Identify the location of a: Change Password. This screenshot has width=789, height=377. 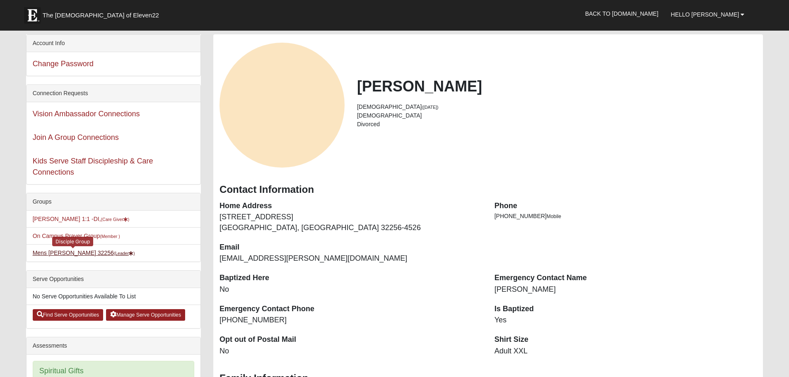
(63, 64).